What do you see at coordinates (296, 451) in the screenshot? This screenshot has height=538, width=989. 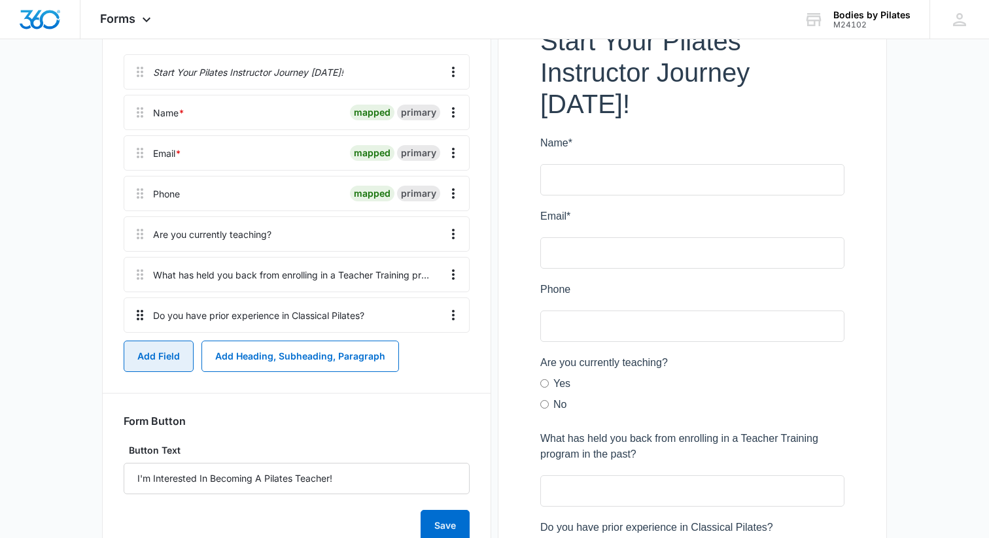 I see `label: Button Text` at bounding box center [296, 451].